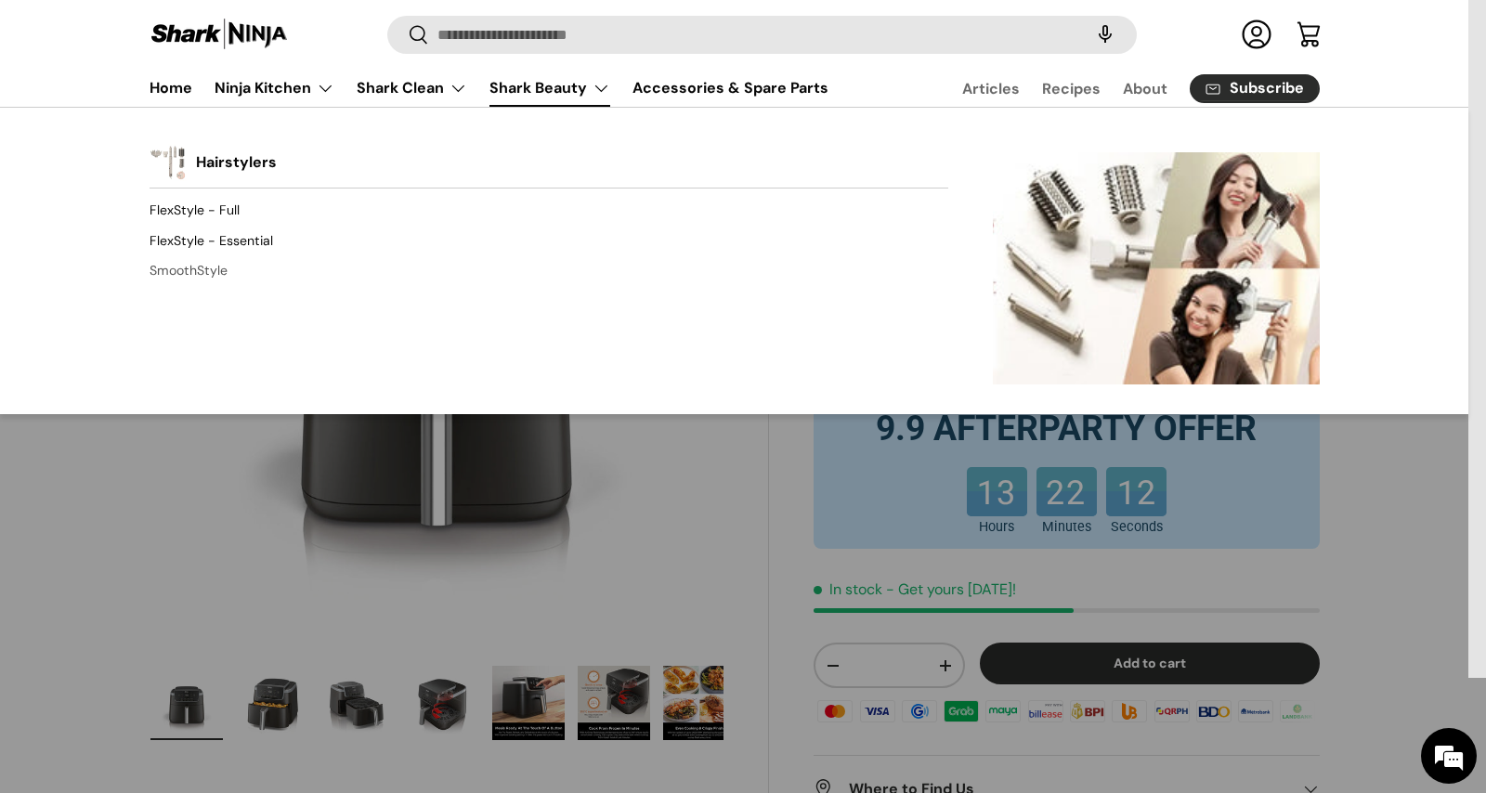 Image resolution: width=1486 pixels, height=793 pixels. Describe the element at coordinates (171, 87) in the screenshot. I see `a: Home` at that location.